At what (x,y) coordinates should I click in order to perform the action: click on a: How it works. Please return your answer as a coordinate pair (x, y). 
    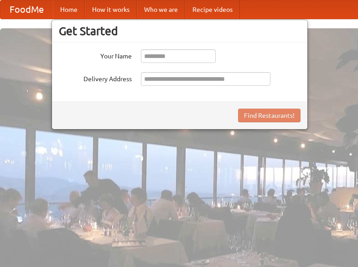
    Looking at the image, I should click on (111, 10).